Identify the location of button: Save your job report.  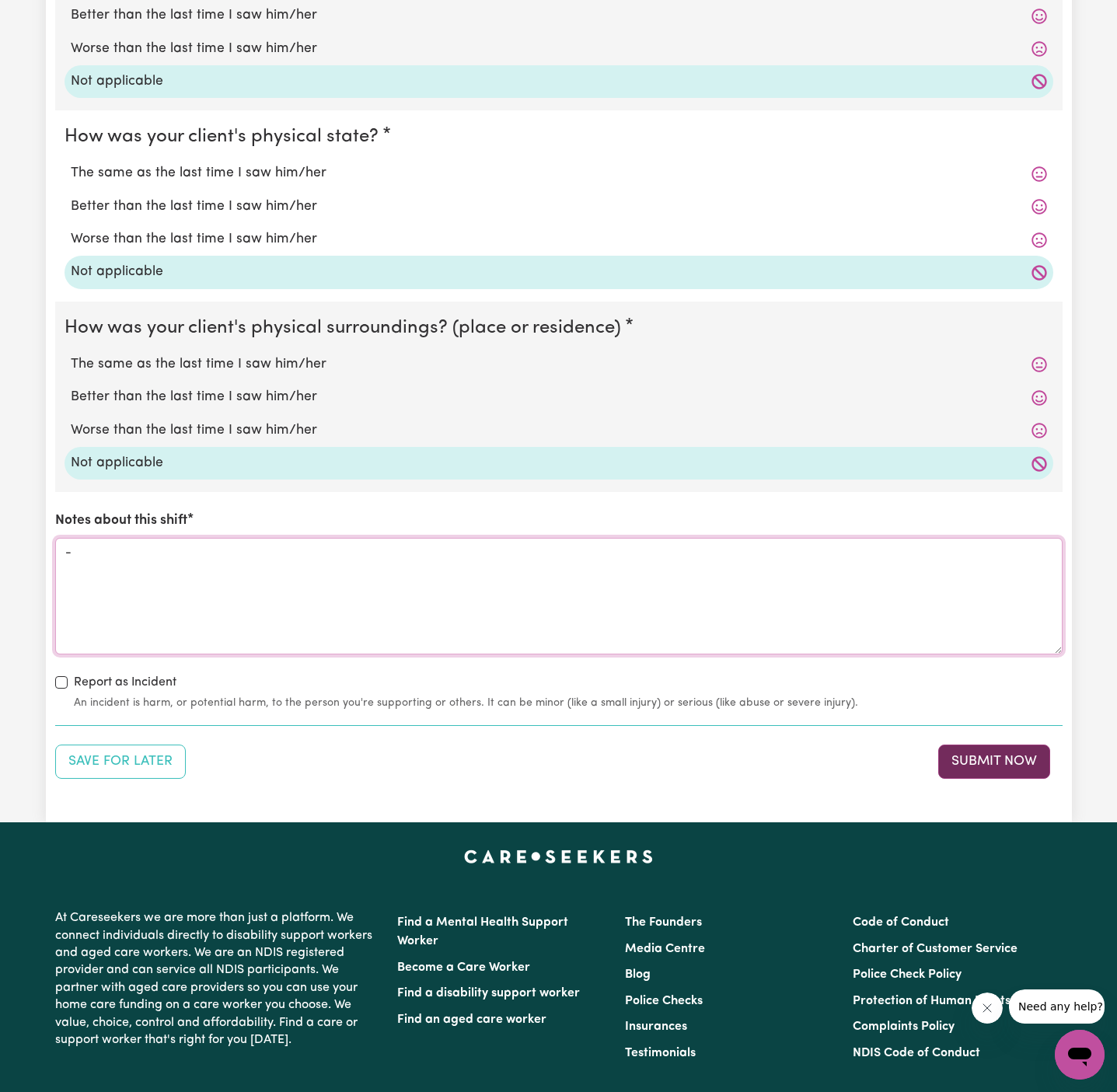
(121, 761).